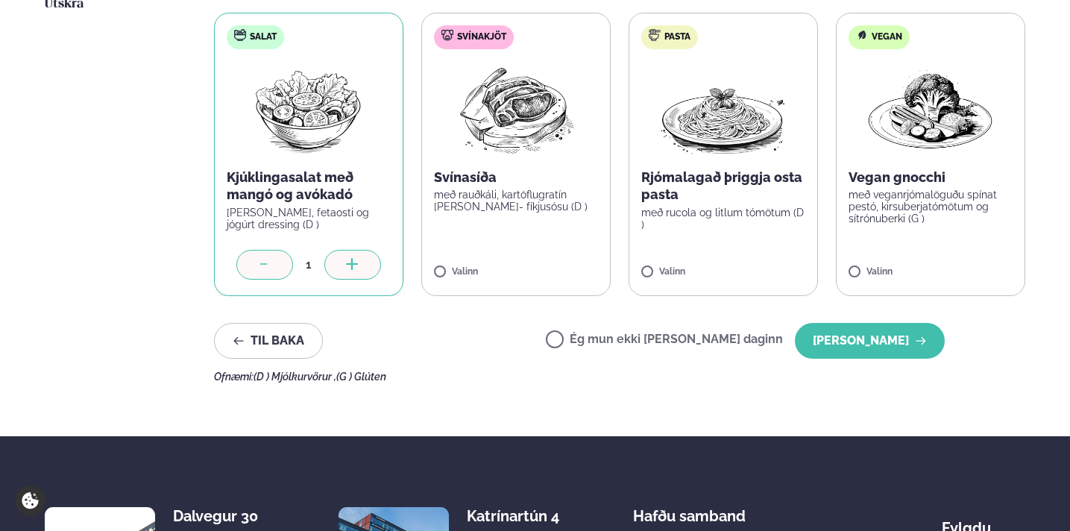 This screenshot has height=531, width=1070. I want to click on p: Vegan gnocchi, so click(930, 177).